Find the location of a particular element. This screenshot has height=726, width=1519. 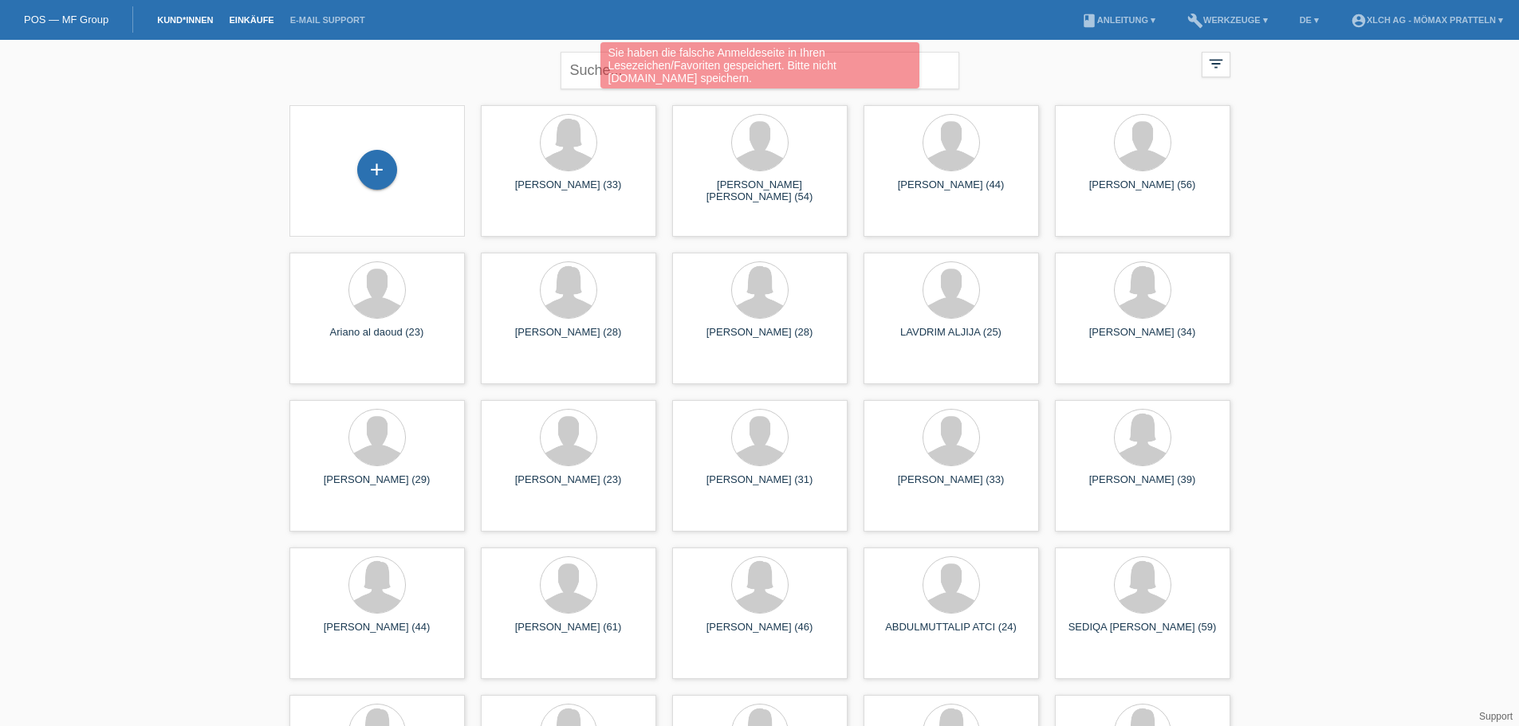

a: bookAnleitung ▾ is located at coordinates (1118, 20).